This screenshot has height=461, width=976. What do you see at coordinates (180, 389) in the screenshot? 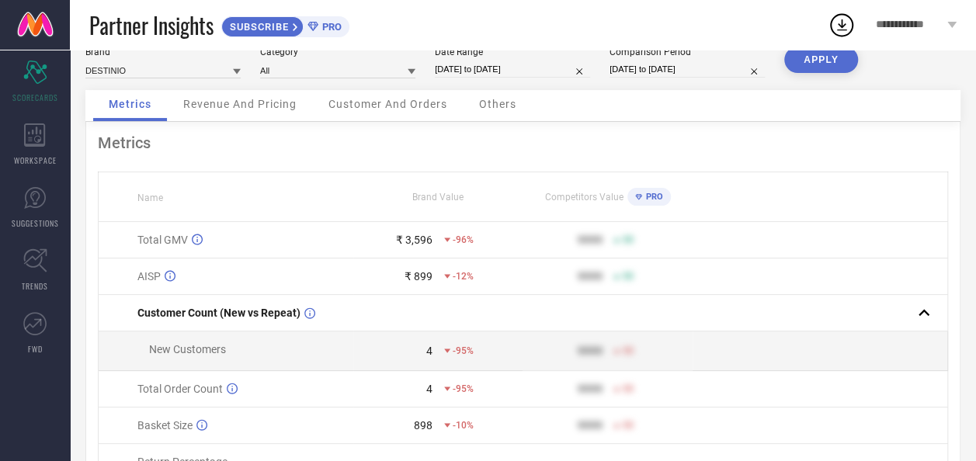
I see `span: Total Order Count` at bounding box center [180, 389].